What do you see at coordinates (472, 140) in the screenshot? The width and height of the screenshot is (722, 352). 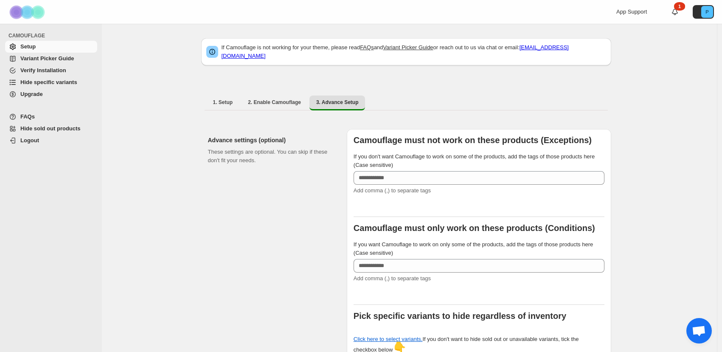 I see `b: Camouflage must not work on these products (Exceptions)` at bounding box center [472, 140].